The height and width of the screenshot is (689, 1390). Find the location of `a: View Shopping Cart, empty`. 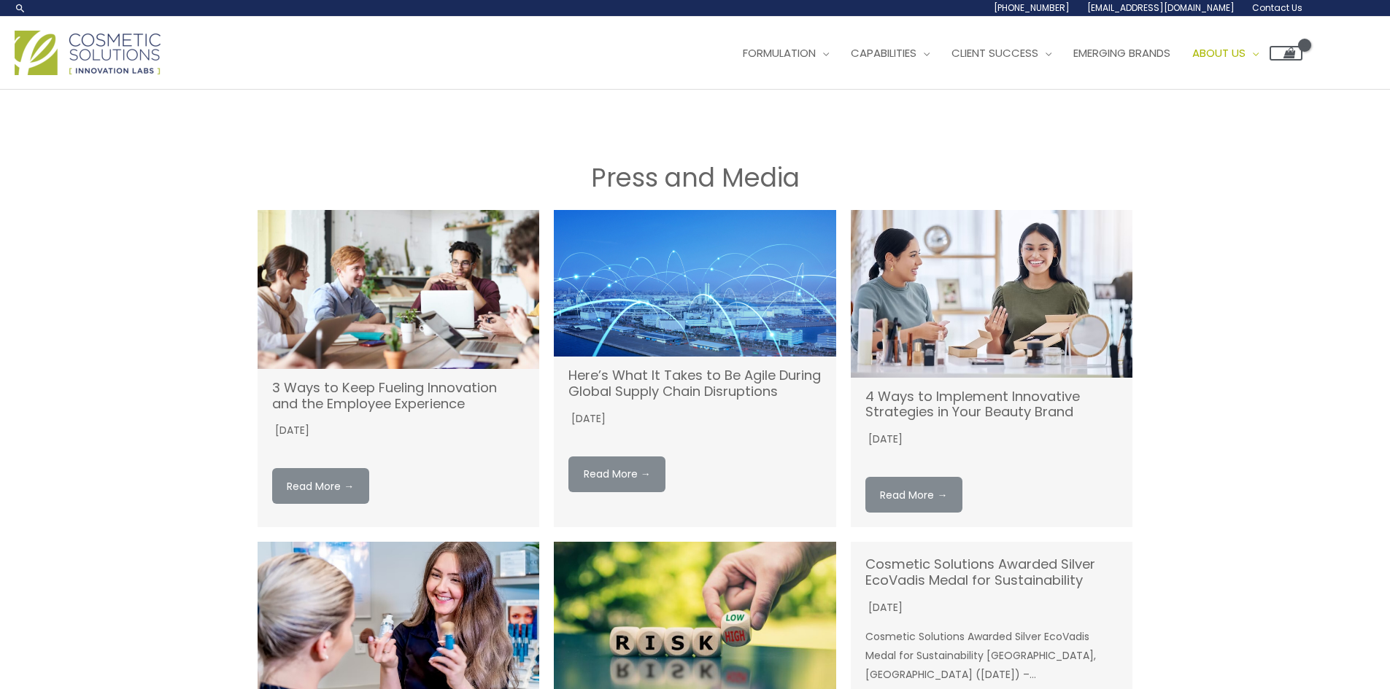

a: View Shopping Cart, empty is located at coordinates (1286, 53).